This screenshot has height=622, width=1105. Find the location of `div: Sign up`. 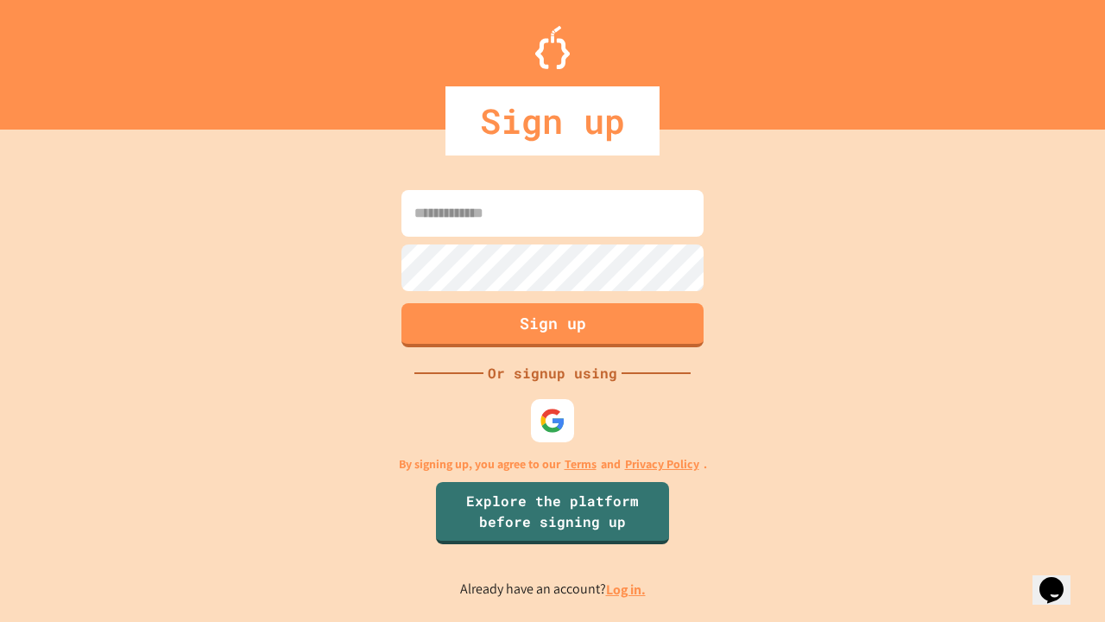

div: Sign up is located at coordinates (553, 121).